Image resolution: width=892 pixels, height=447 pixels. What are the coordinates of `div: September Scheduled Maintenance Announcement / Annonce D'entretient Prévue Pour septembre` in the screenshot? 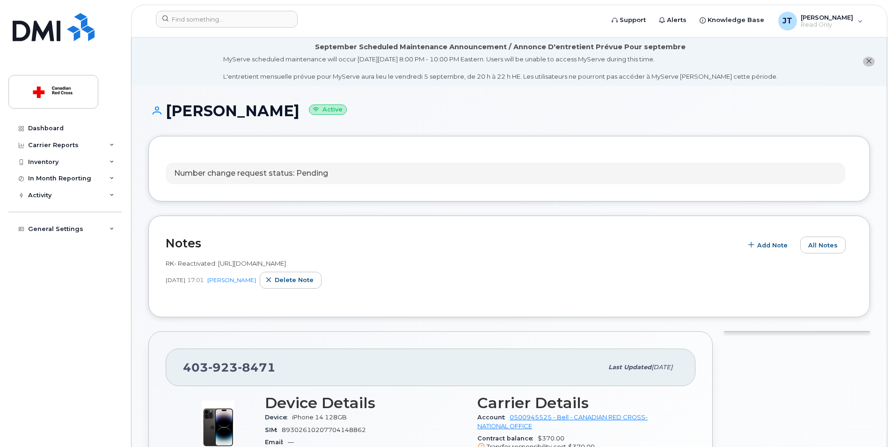 It's located at (501, 47).